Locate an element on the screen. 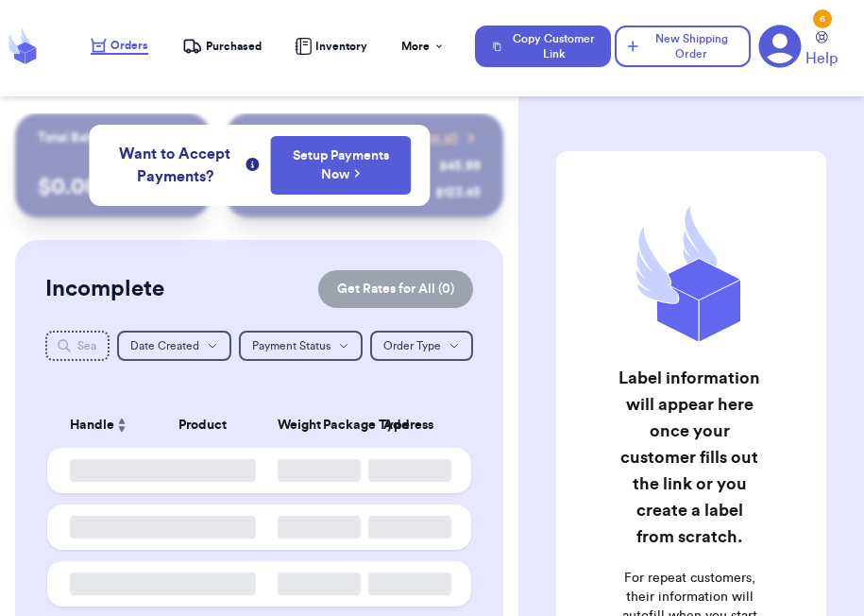 The width and height of the screenshot is (864, 616). button: New Shipping Order is located at coordinates (683, 46).